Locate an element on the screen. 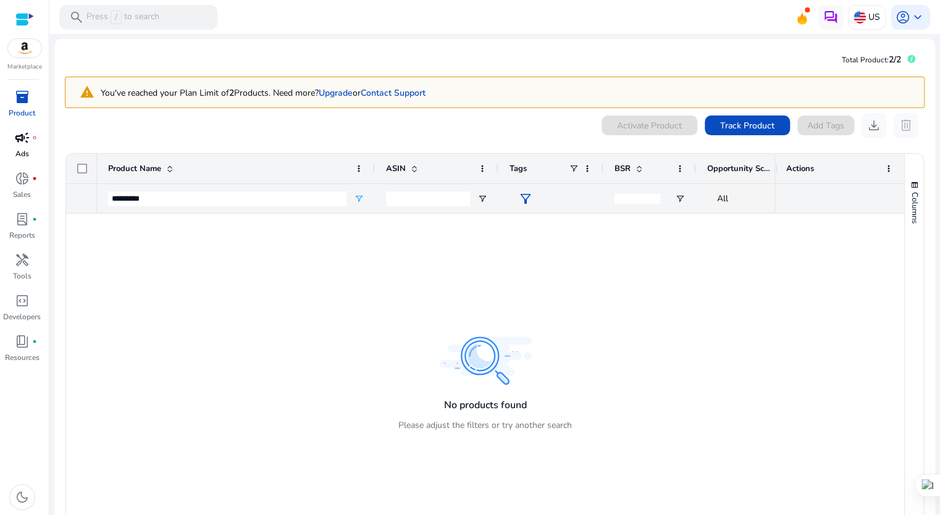 Image resolution: width=940 pixels, height=515 pixels. span: All is located at coordinates (723, 198).